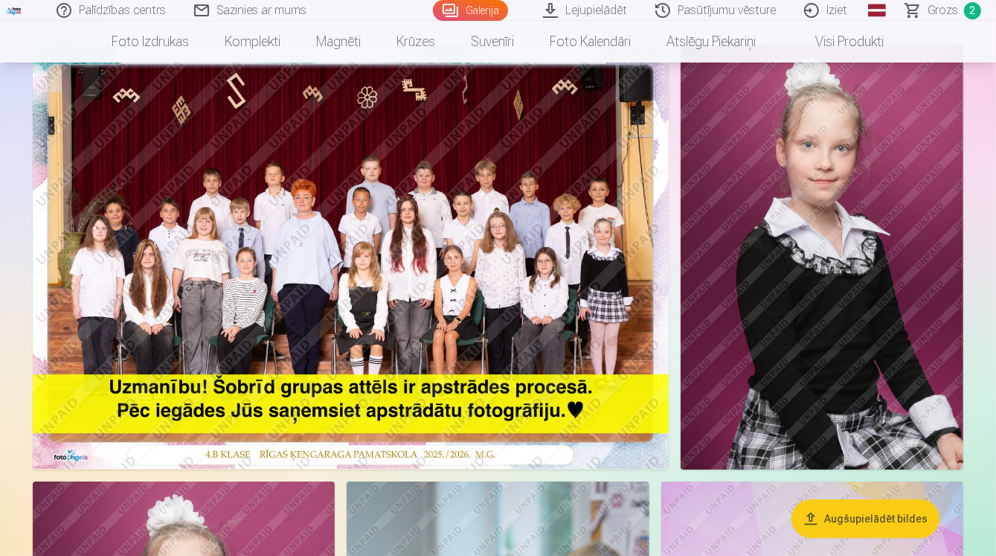 The height and width of the screenshot is (556, 996). What do you see at coordinates (151, 42) in the screenshot?
I see `a: Foto izdrukas` at bounding box center [151, 42].